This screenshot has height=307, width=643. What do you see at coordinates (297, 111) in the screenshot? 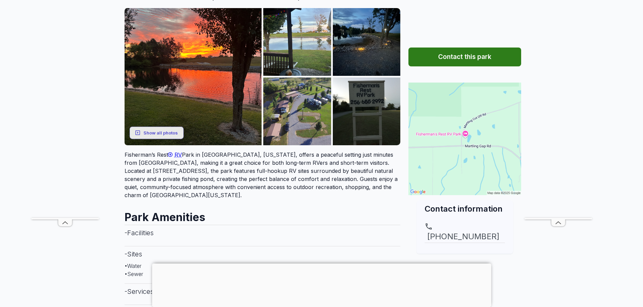
I see `img: 61b0e787365dfe6d787105e9%2FIMG-361386231961361.jpg` at bounding box center [297, 111].